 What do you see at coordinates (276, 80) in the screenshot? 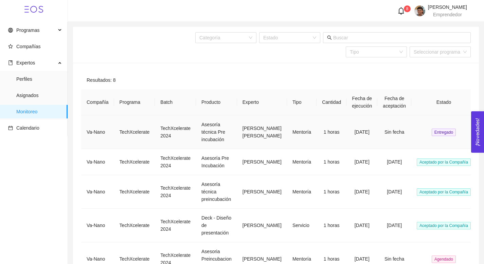
I see `div: Resultados: 8` at bounding box center [276, 80].